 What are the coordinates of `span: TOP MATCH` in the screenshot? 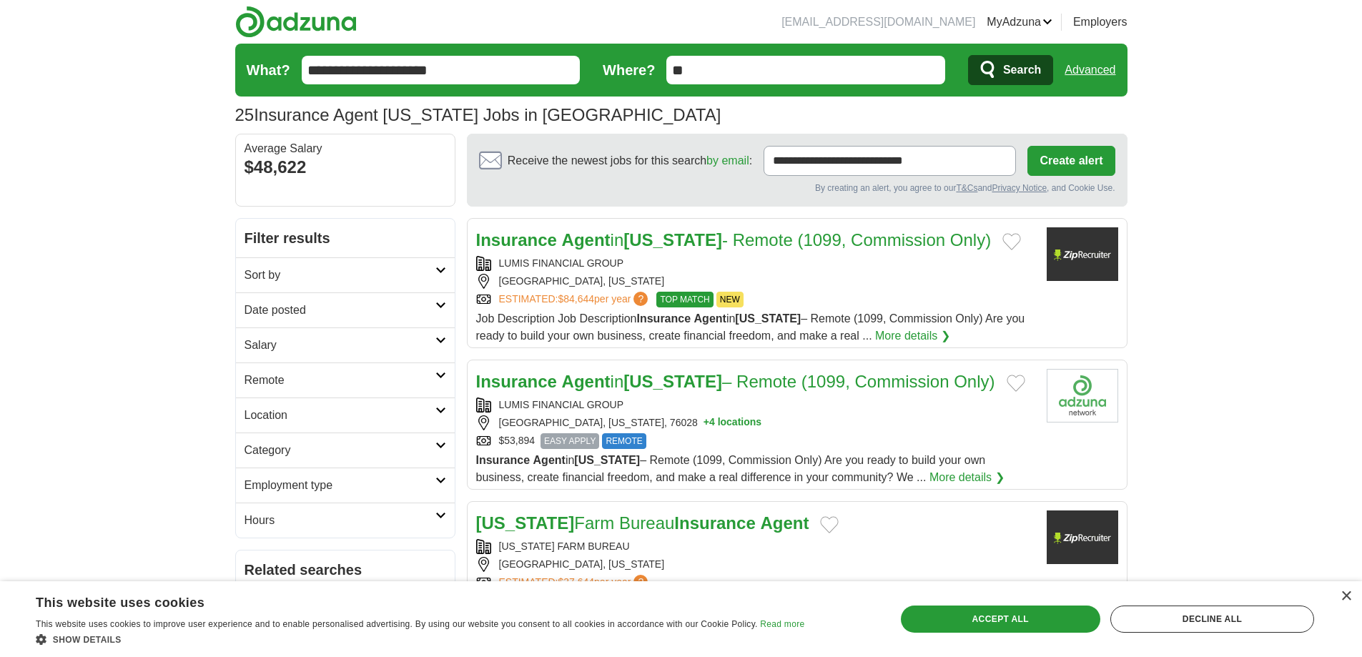 It's located at (684, 300).